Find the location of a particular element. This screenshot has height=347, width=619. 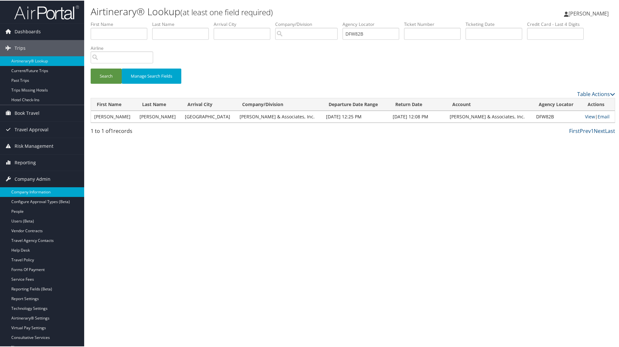

th: Actions is located at coordinates (598, 104).